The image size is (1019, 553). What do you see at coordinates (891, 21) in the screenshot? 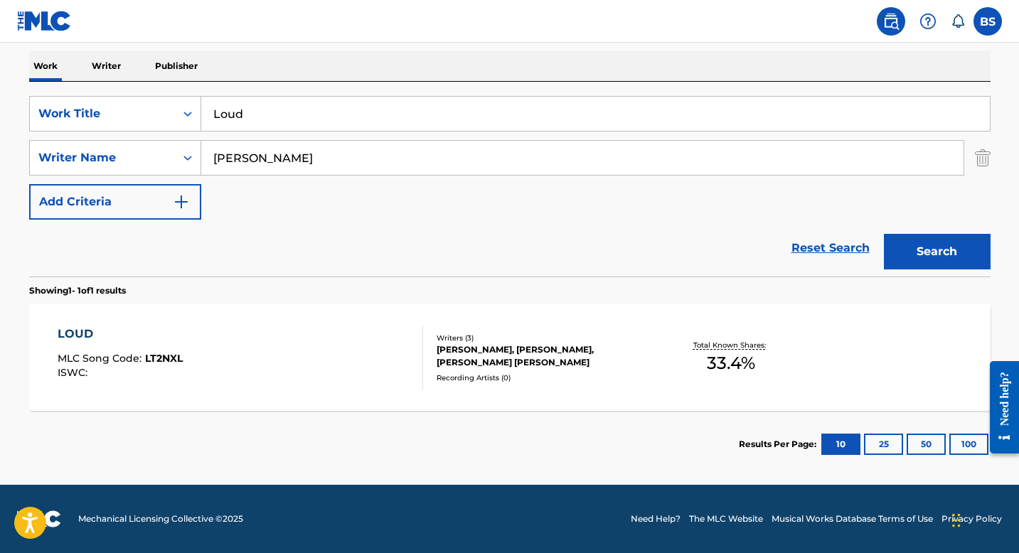
I see `a: Public Search` at bounding box center [891, 21].